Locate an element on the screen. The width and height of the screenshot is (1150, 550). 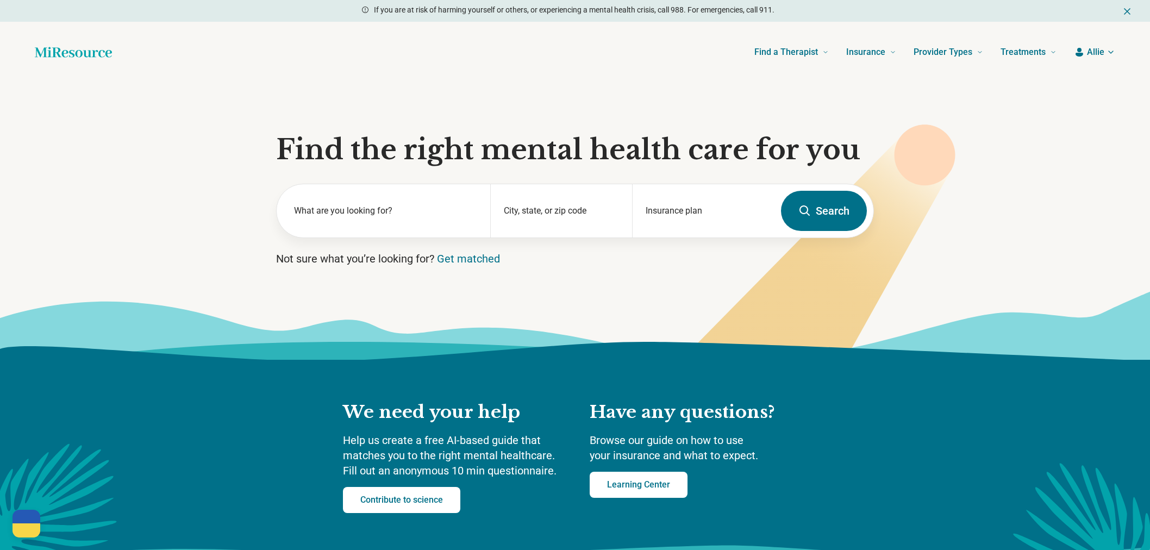
h2: Have any questions? is located at coordinates (698, 412).